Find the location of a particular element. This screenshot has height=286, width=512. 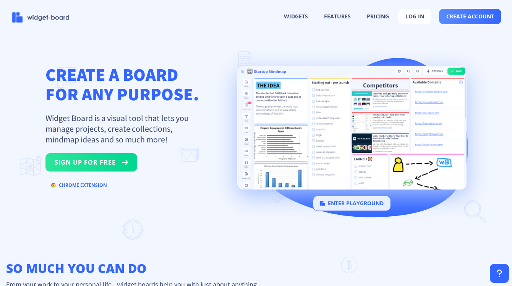

span: create account is located at coordinates (470, 16).